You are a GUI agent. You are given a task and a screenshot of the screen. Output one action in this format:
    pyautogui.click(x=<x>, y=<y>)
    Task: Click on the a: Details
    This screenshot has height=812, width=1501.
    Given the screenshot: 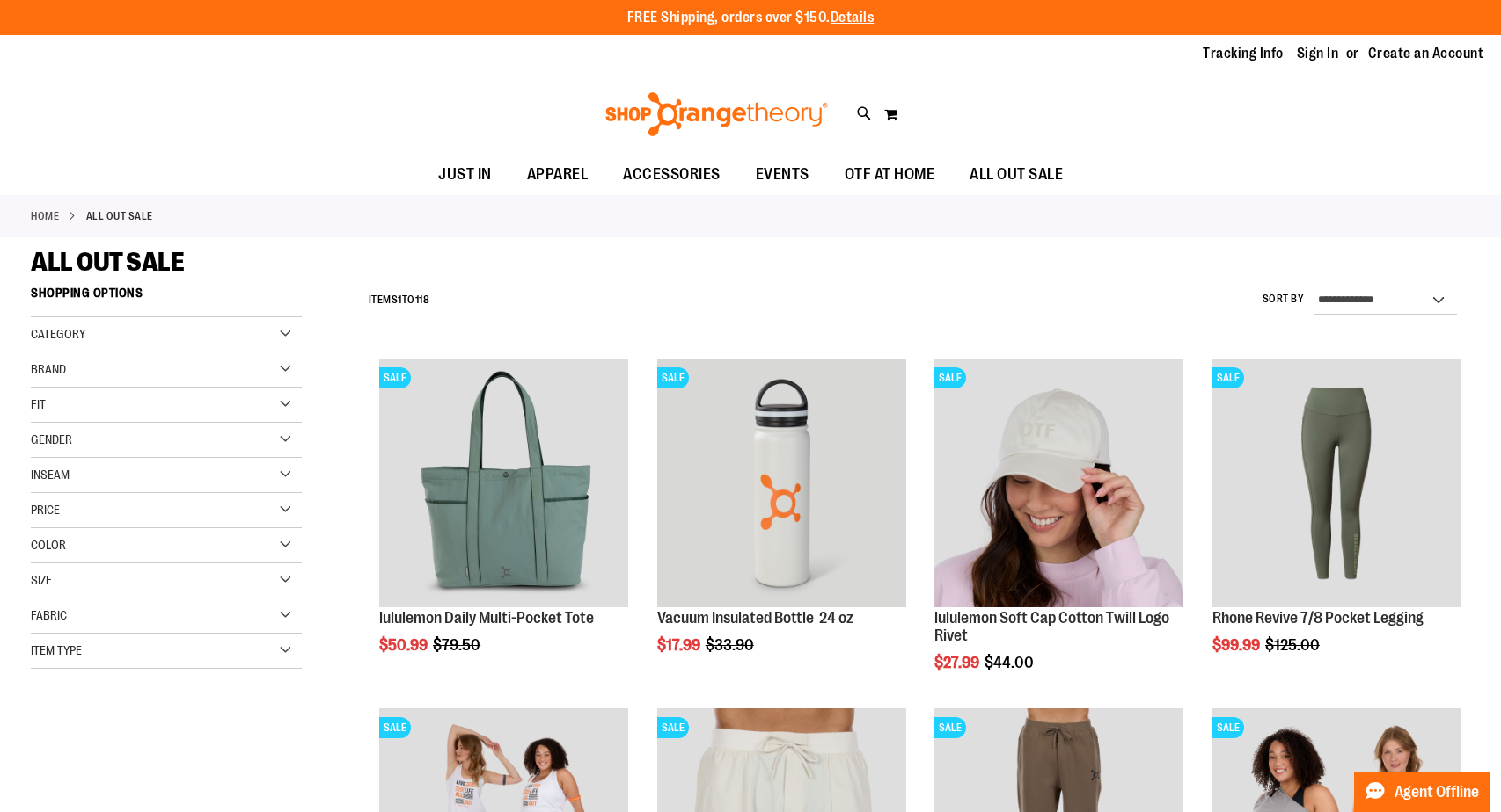 What is the action you would take?
    pyautogui.click(x=852, y=18)
    